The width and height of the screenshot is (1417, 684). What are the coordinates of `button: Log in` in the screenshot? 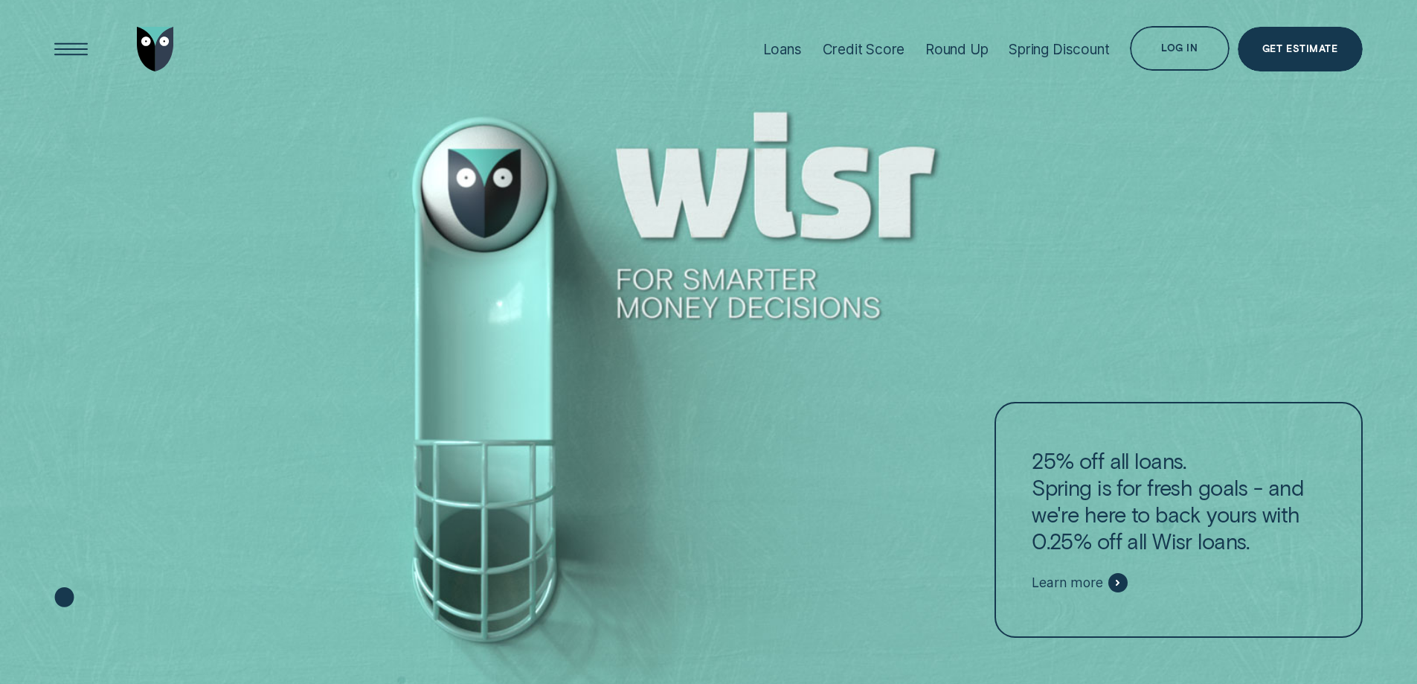 It's located at (1179, 48).